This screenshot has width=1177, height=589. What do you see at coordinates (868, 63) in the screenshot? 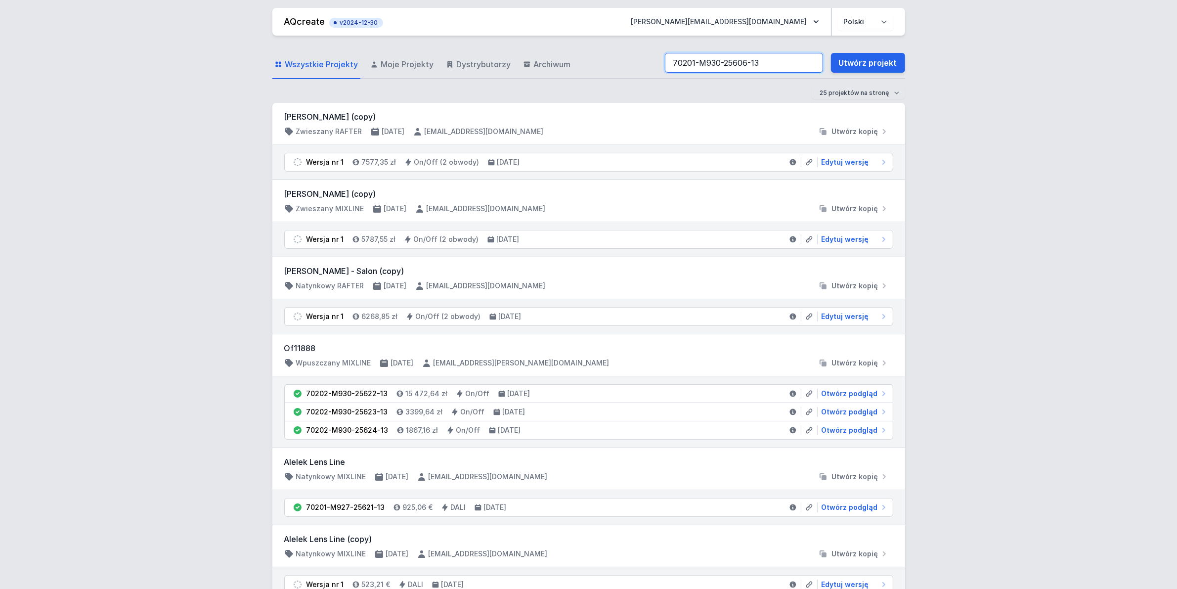
I see `a: Utwórz projekt` at bounding box center [868, 63].